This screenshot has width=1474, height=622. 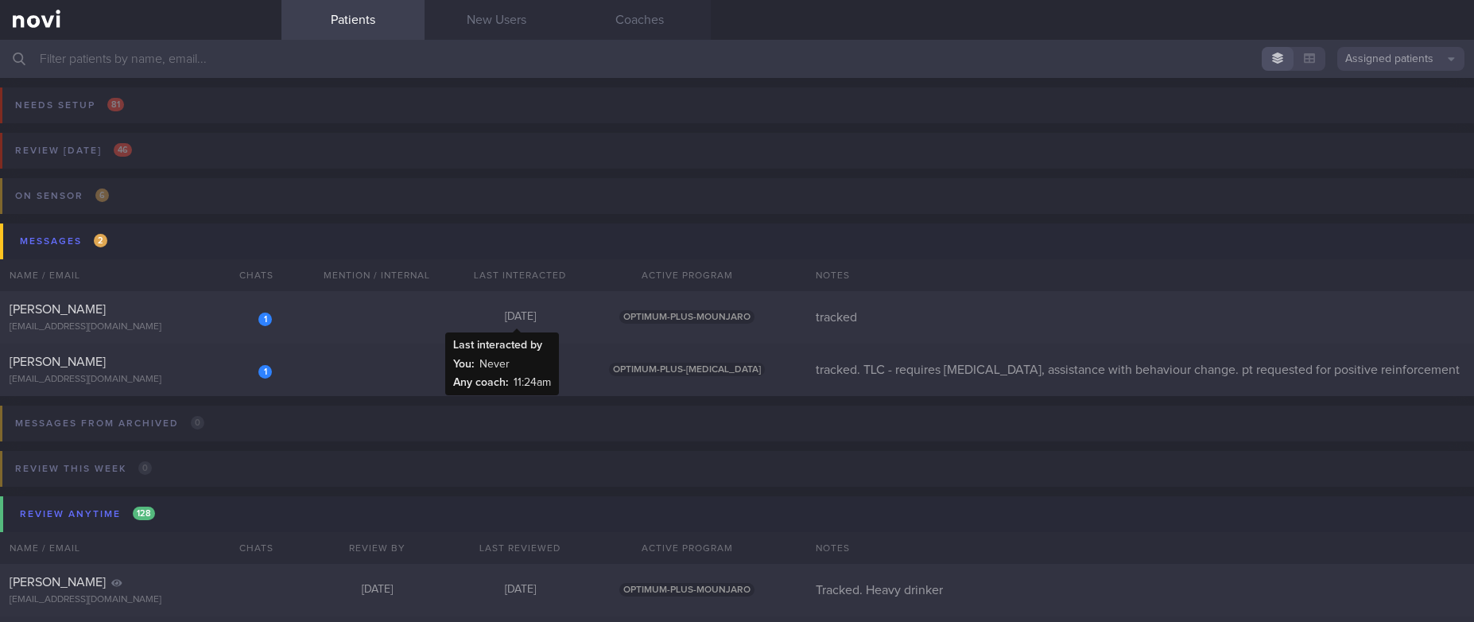 What do you see at coordinates (1140, 317) in the screenshot?
I see `div: tracked` at bounding box center [1140, 317].